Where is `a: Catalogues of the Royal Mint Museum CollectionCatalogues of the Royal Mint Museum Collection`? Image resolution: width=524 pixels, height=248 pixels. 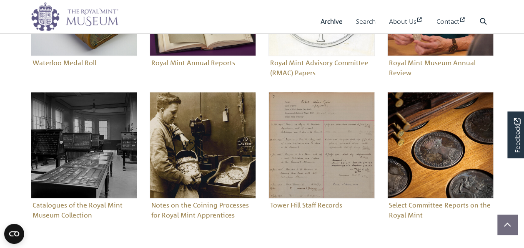 a: Catalogues of the Royal Mint Museum CollectionCatalogues of the Royal Mint Museum Collection is located at coordinates (84, 156).